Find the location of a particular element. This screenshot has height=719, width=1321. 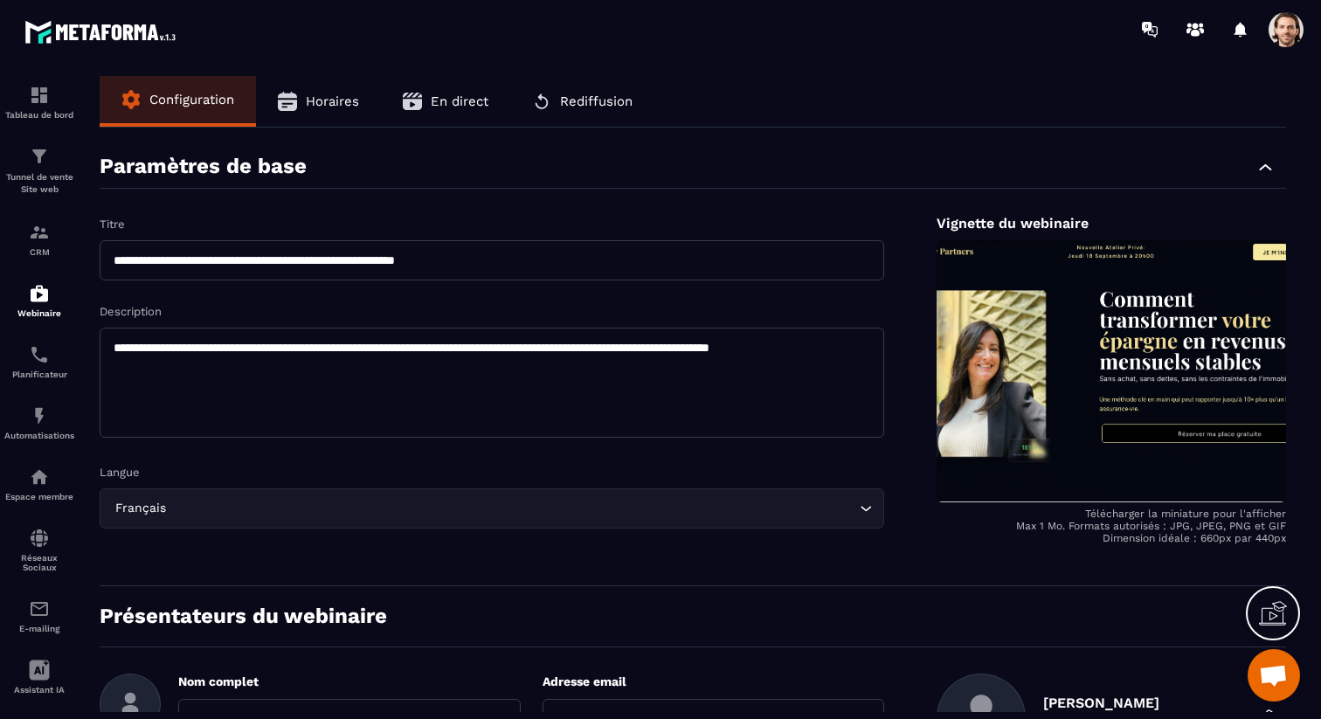

p: Adresse email is located at coordinates (714, 681).